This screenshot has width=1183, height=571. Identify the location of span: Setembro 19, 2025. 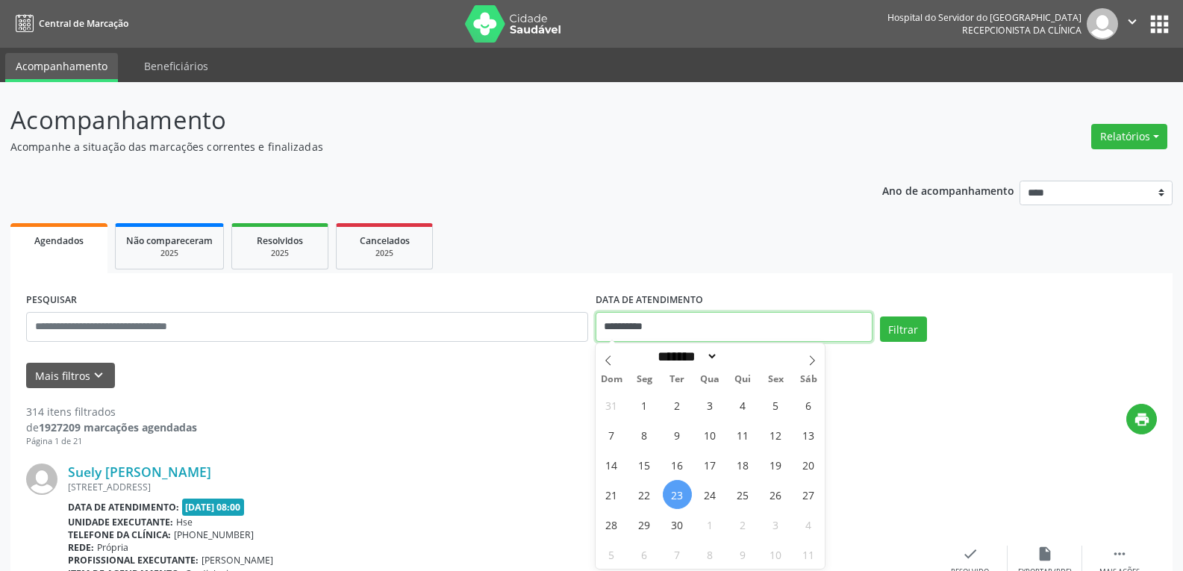
(775, 464).